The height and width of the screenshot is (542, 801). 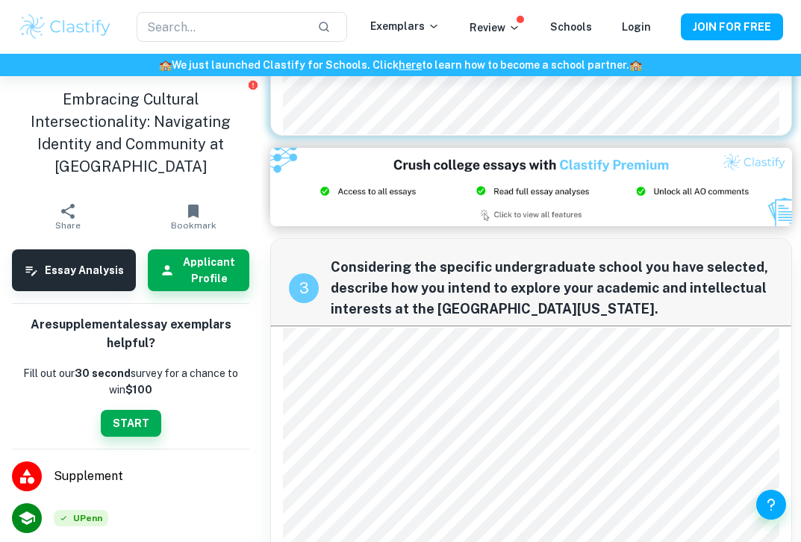 I want to click on button: Essay Analysis, so click(x=74, y=270).